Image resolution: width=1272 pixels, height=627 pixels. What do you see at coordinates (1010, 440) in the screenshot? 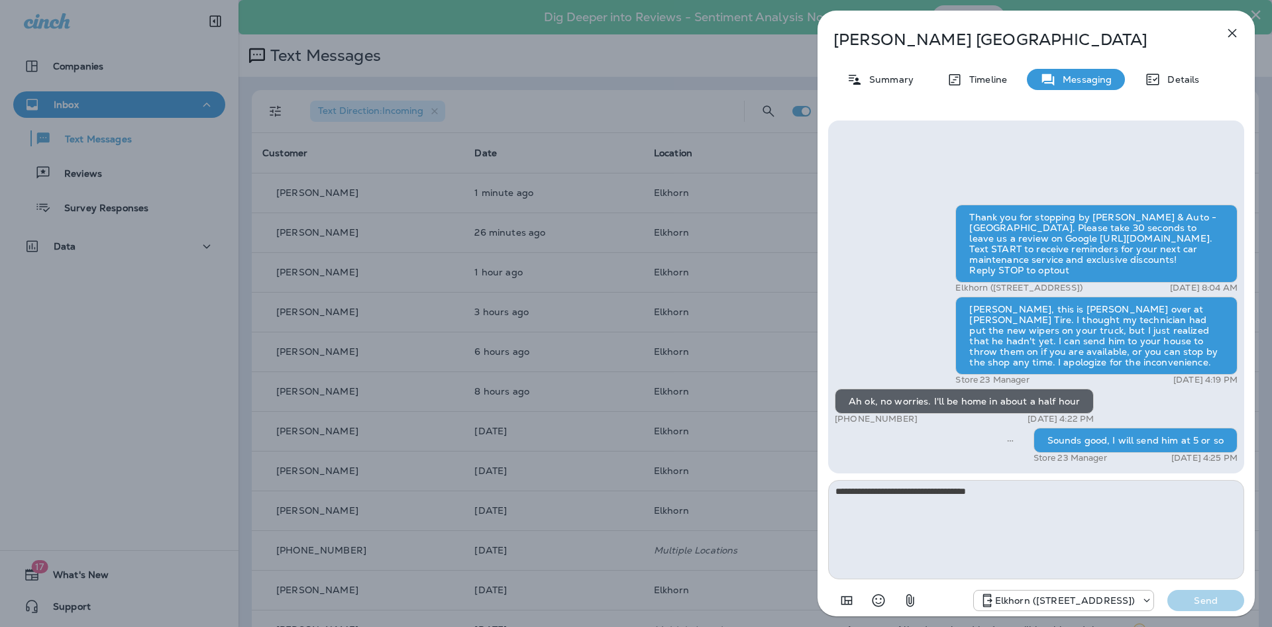
I see `span: Sent` at bounding box center [1010, 440].